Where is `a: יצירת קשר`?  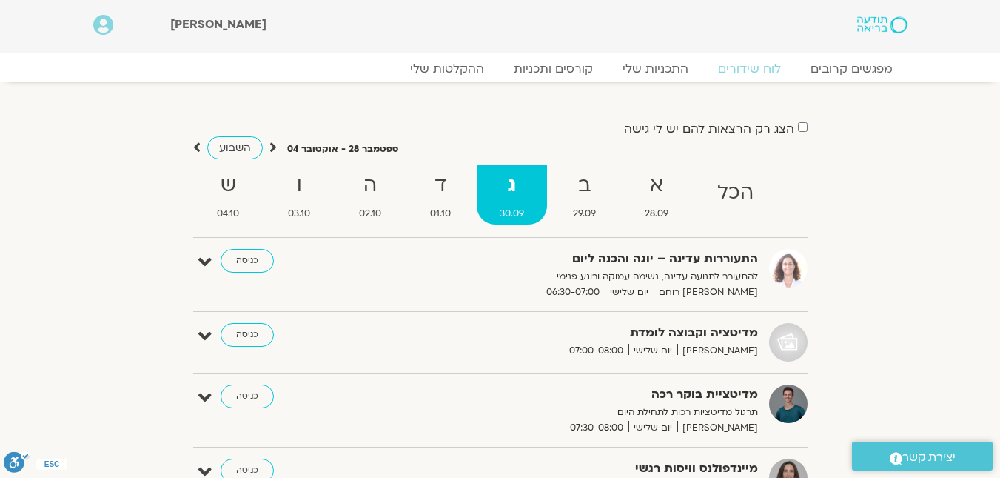
a: יצירת קשר is located at coordinates (923, 455).